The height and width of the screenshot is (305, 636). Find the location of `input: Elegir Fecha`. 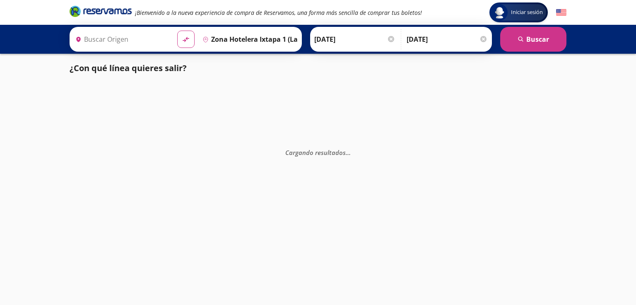

input: Elegir Fecha is located at coordinates (355, 39).